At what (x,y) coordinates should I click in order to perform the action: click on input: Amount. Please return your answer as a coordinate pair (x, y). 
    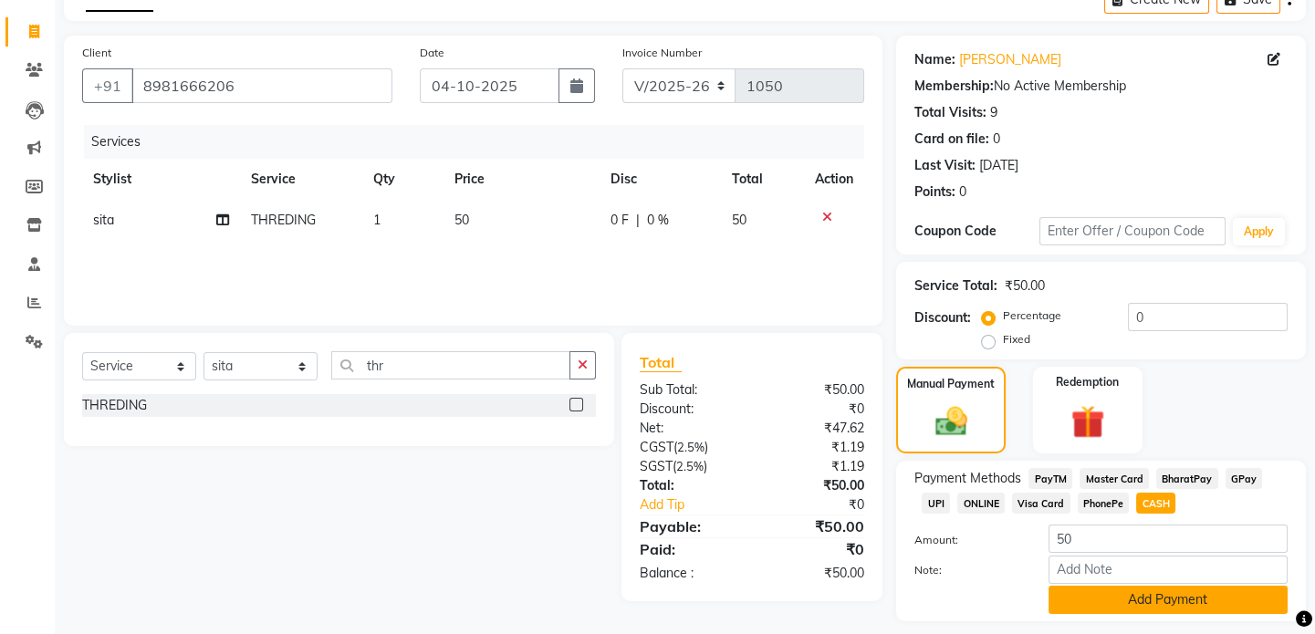
    Looking at the image, I should click on (1168, 539).